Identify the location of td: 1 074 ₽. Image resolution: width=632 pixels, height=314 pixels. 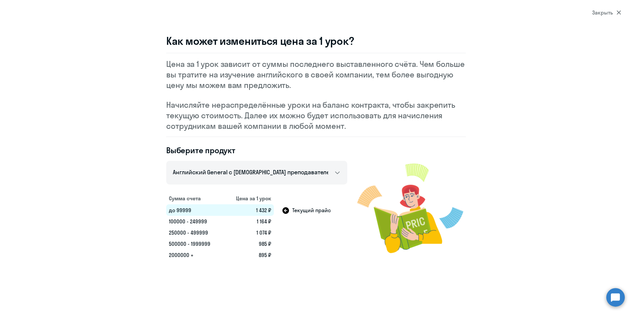
(249, 232).